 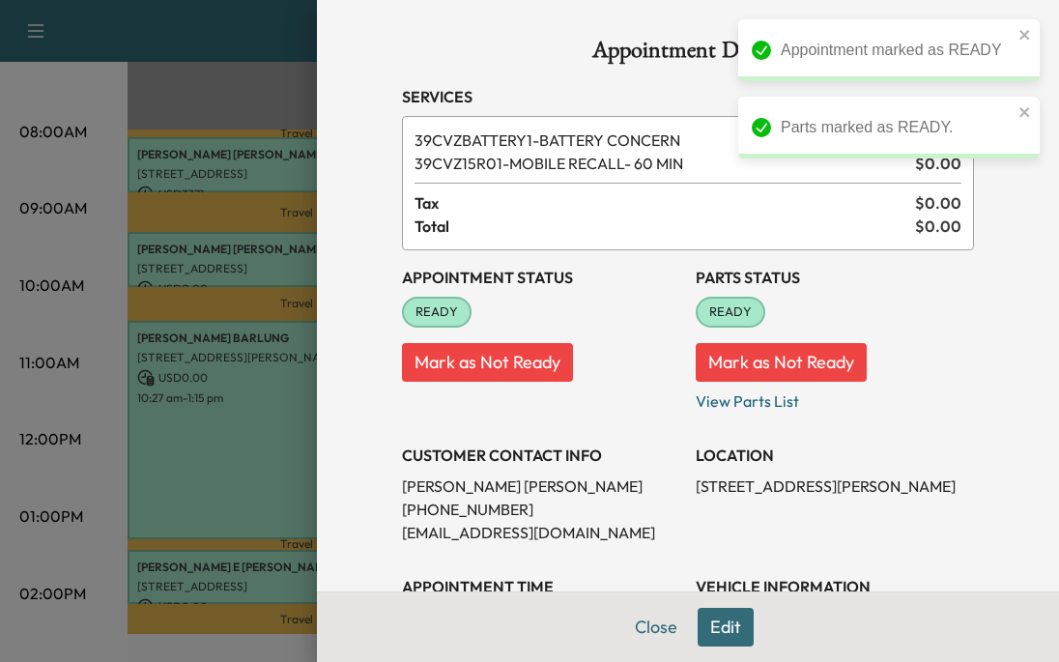 What do you see at coordinates (835, 397) in the screenshot?
I see `p: View Parts List` at bounding box center [835, 397].